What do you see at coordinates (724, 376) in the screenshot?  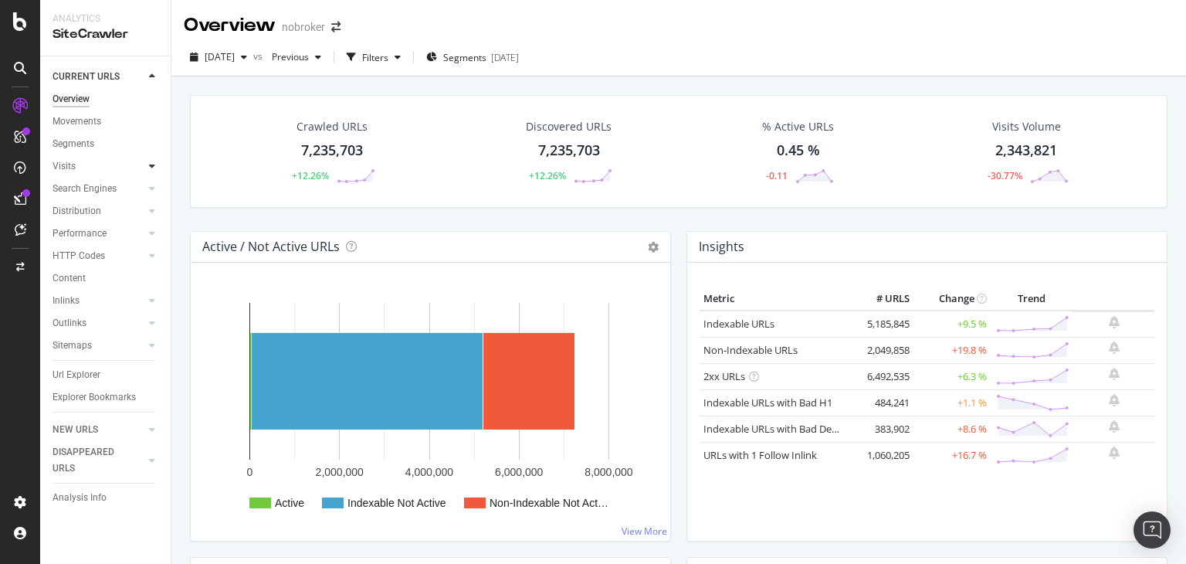 I see `a: 2xx URLs` at bounding box center [724, 376].